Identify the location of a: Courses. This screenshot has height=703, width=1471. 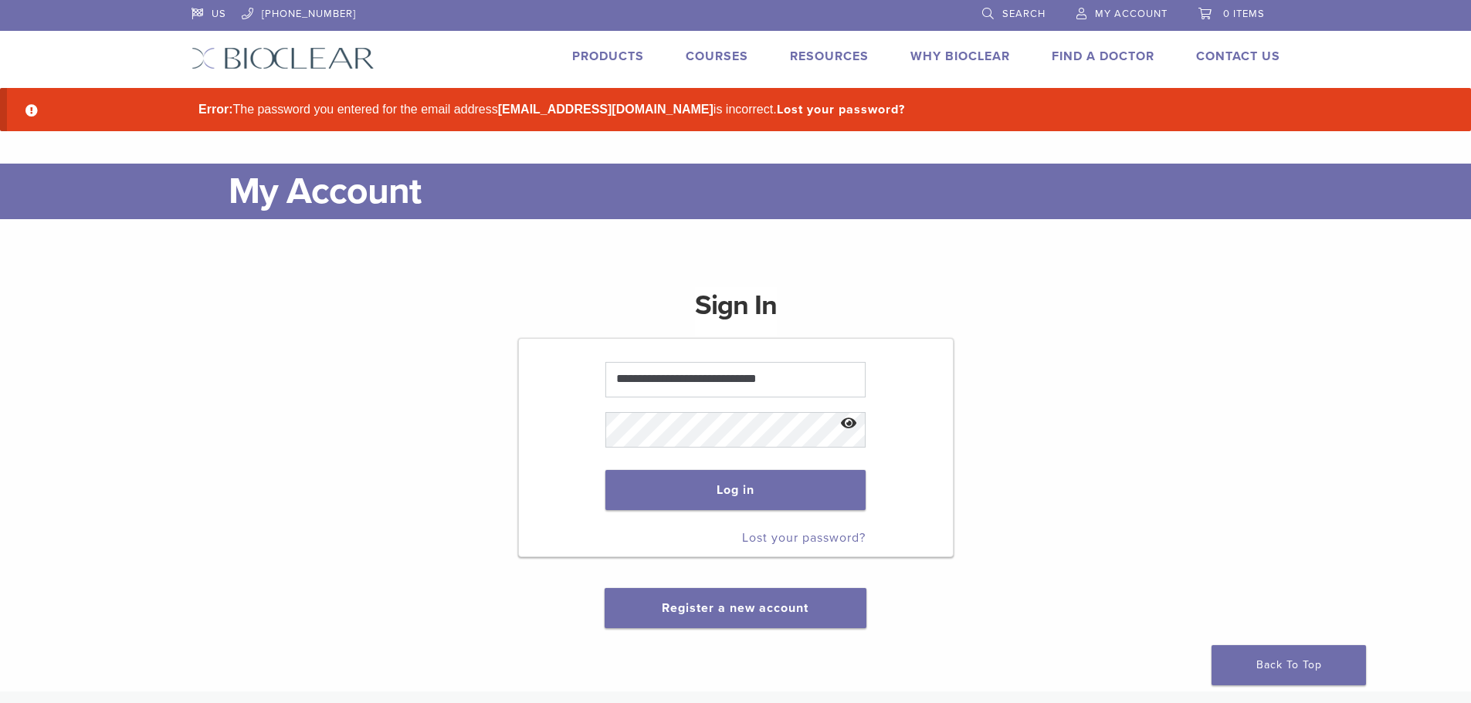
(716, 56).